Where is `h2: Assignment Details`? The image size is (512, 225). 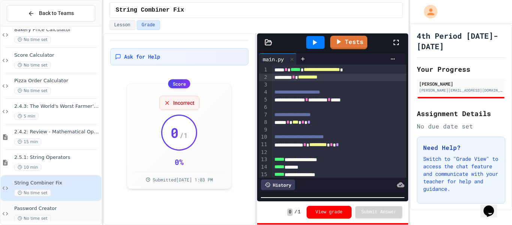 h2: Assignment Details is located at coordinates (461, 113).